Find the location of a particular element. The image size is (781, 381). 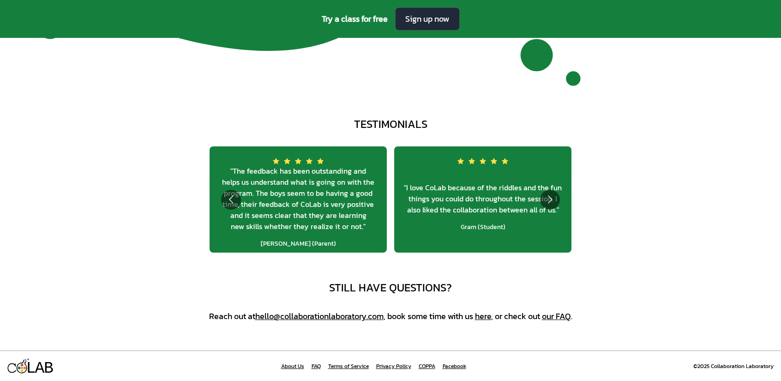

a: Sign up now is located at coordinates (427, 19).